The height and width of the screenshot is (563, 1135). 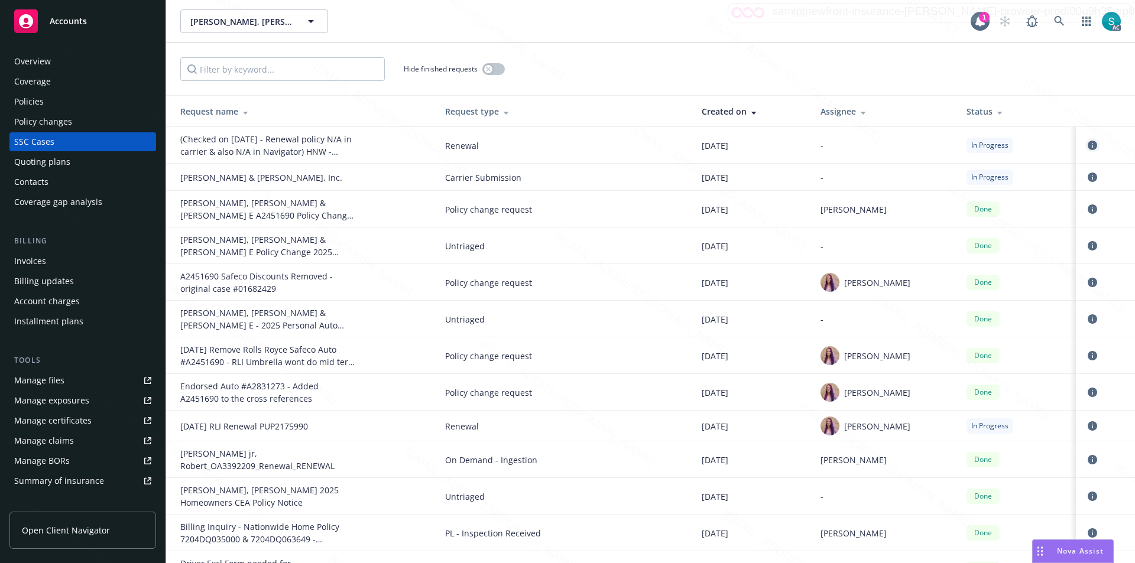 What do you see at coordinates (83, 441) in the screenshot?
I see `a: Manage claims` at bounding box center [83, 441].